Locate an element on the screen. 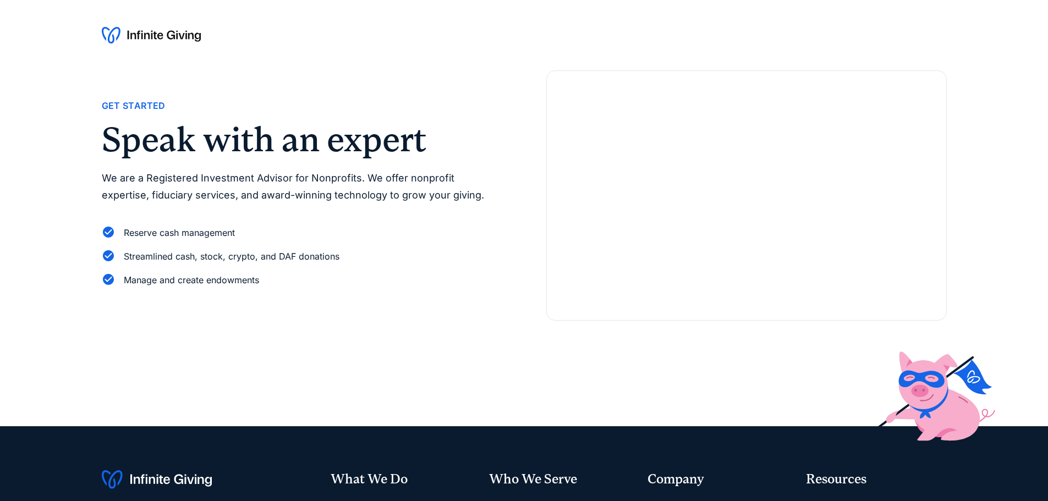  p: We are a Registered Investment Advisor for Nonprofits. We offer nonprofit expertise, fiduciary se... is located at coordinates (302, 186).